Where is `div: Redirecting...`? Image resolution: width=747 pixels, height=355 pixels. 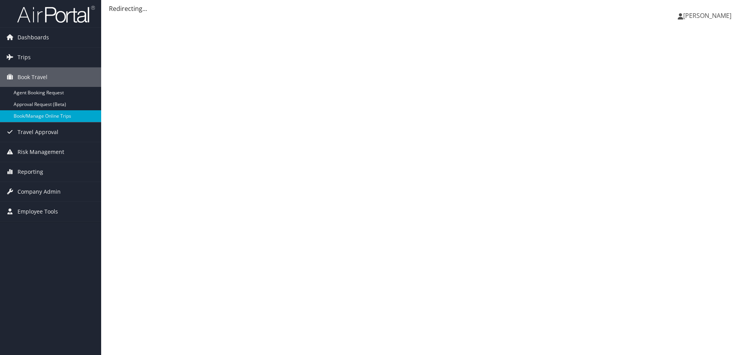
div: Redirecting... is located at coordinates (424, 9).